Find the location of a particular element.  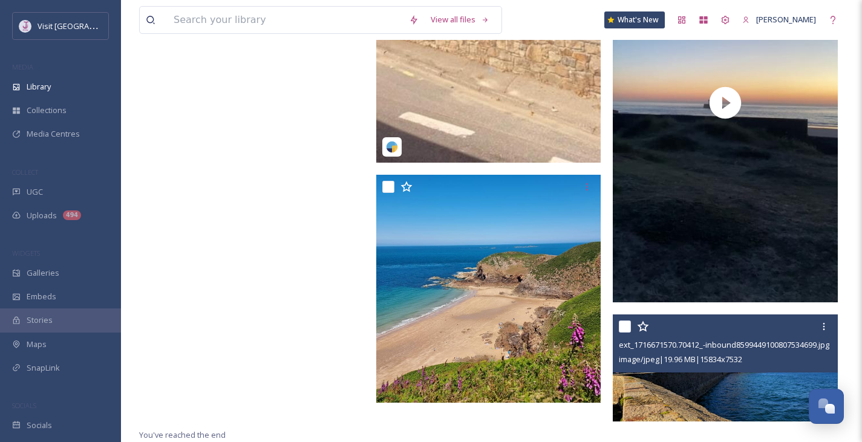

span: MEDIA is located at coordinates (22, 67).